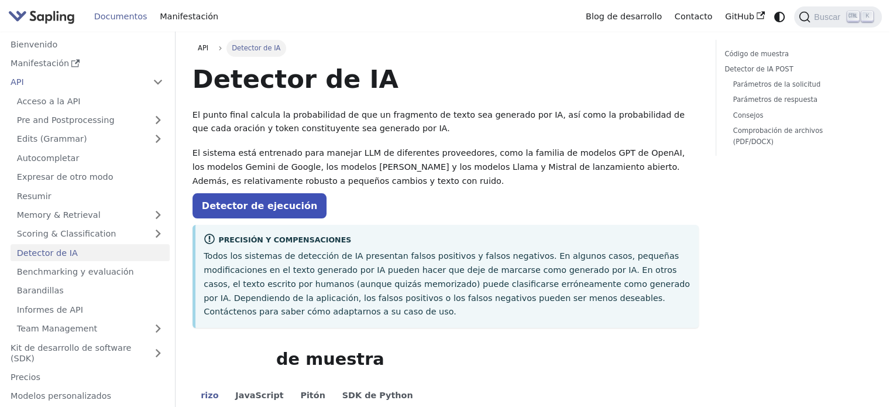 The height and width of the screenshot is (407, 890). I want to click on a: Consejos, so click(799, 115).